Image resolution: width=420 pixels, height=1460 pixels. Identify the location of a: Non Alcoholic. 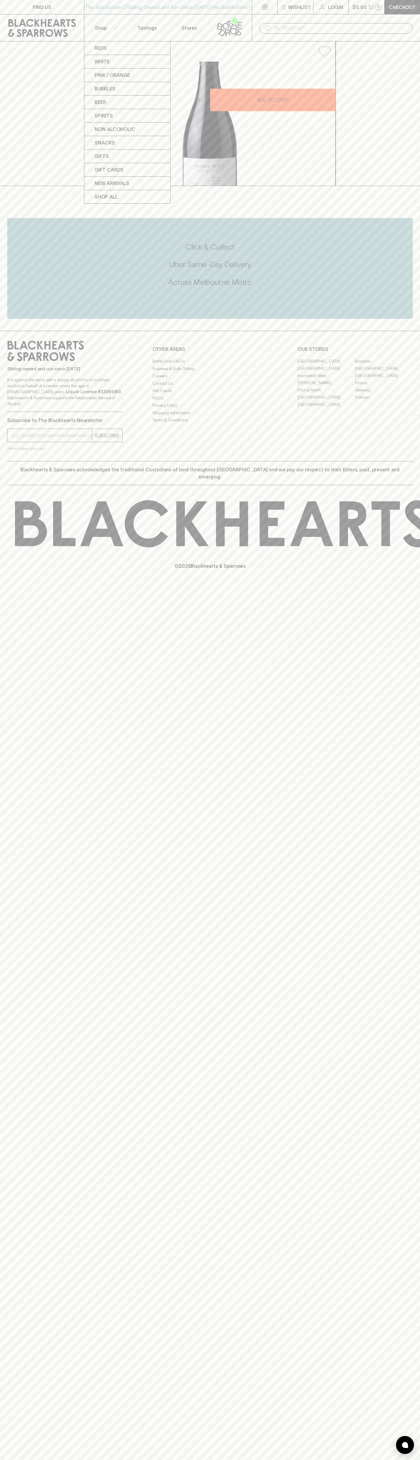
(127, 129).